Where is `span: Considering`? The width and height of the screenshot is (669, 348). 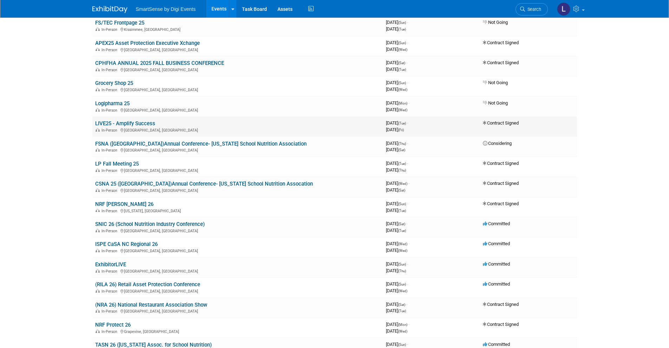 span: Considering is located at coordinates (497, 143).